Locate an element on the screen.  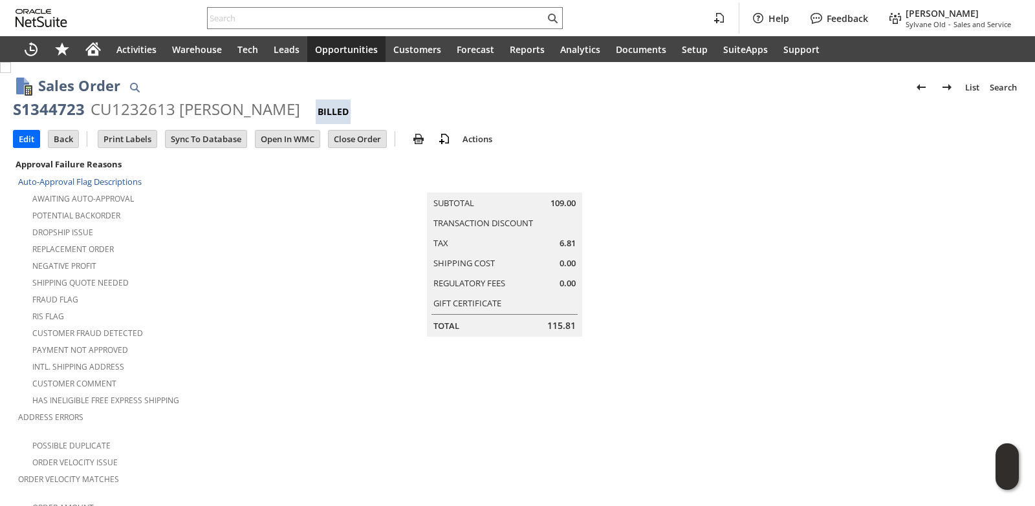
a: Customer Comment is located at coordinates (74, 383).